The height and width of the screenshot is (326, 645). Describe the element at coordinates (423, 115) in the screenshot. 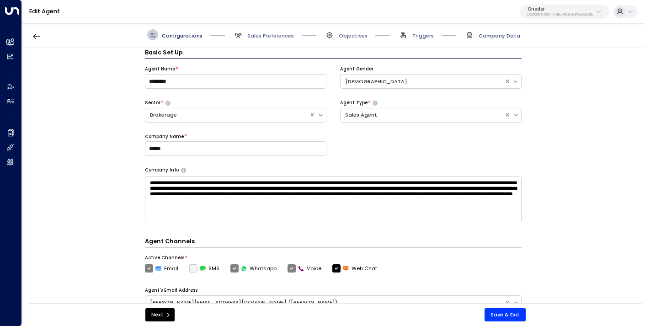

I see `div: Sales Agent` at that location.